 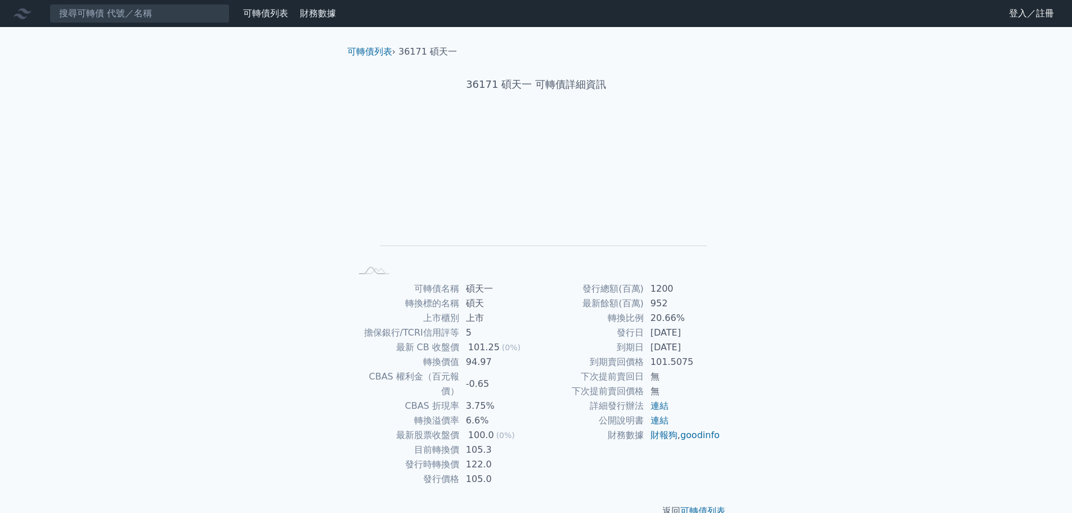 What do you see at coordinates (539, 195) in the screenshot?
I see `g: Chart` at bounding box center [539, 195].